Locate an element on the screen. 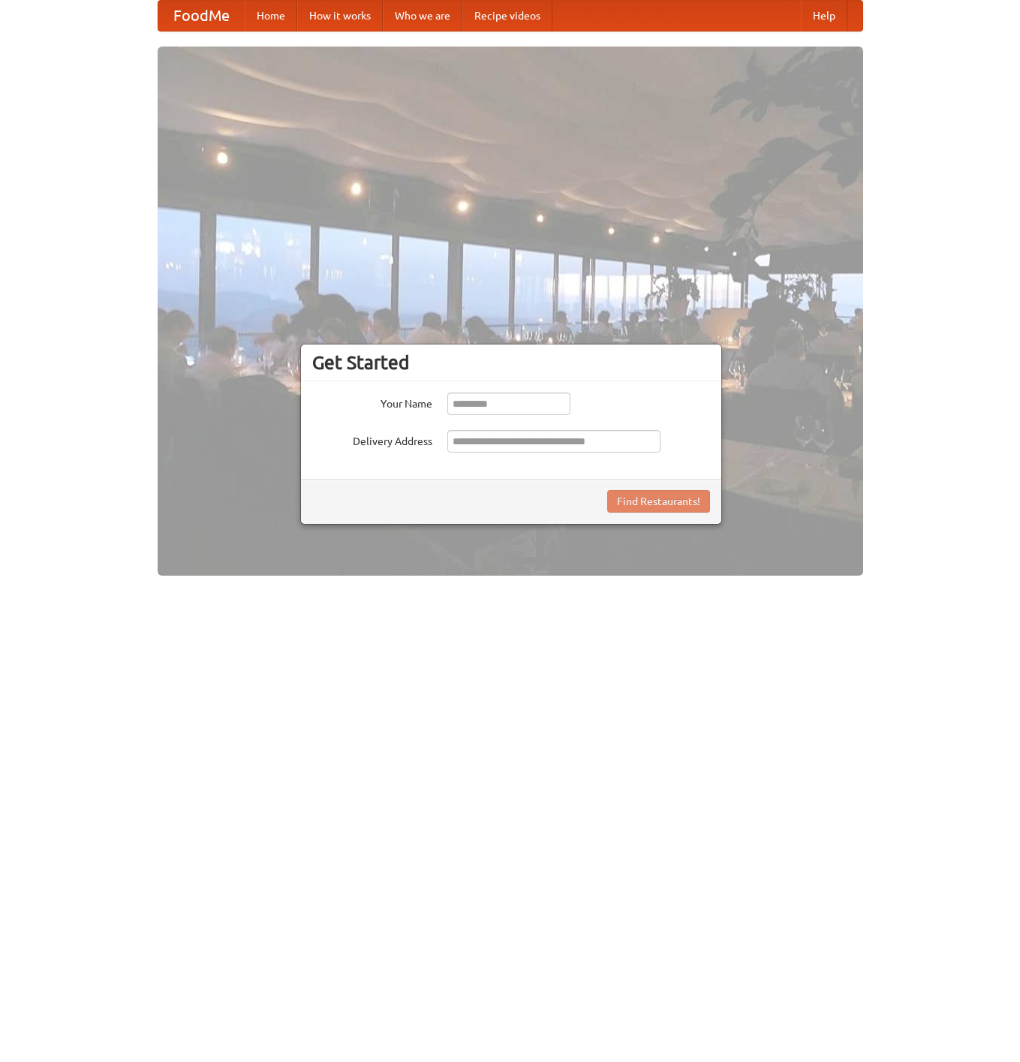  a: Recipe videos is located at coordinates (507, 16).